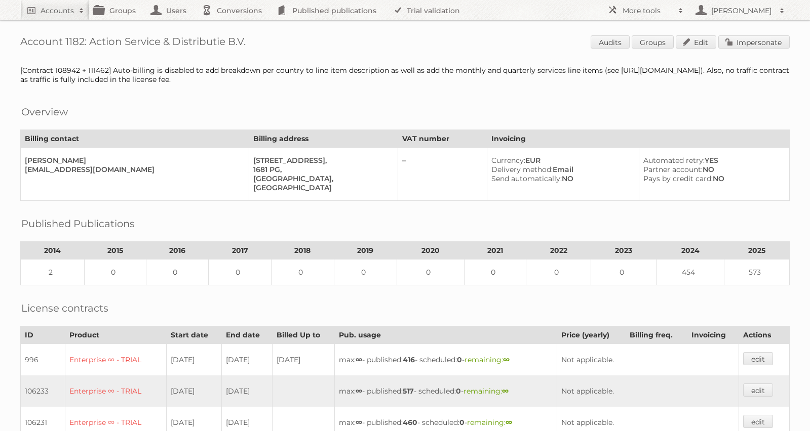 The width and height of the screenshot is (810, 431). I want to click on h2: Published Publications, so click(78, 224).